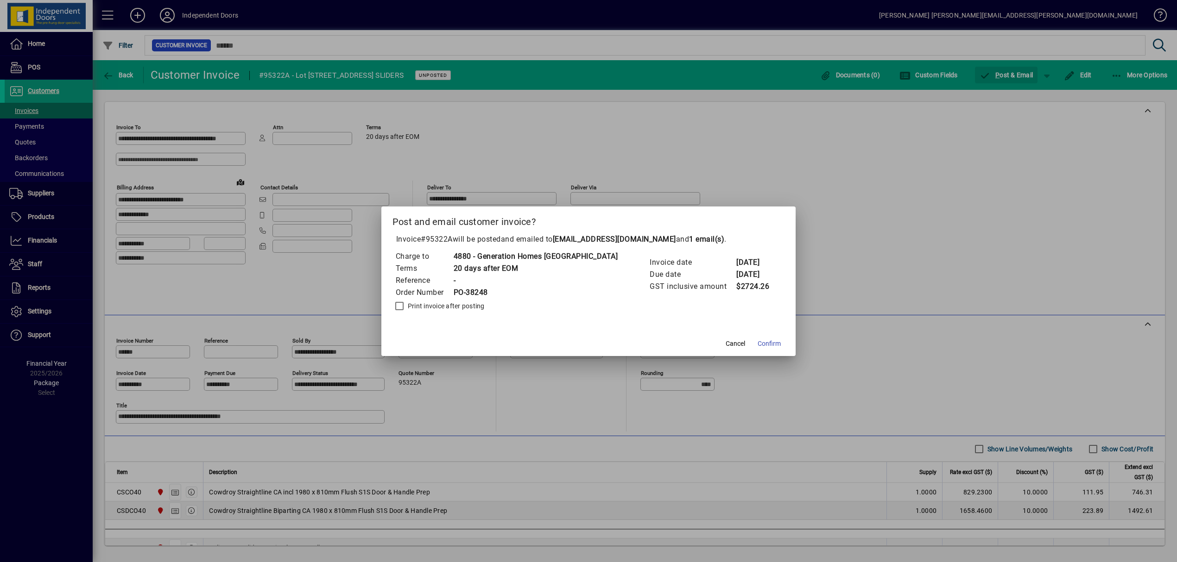 The width and height of the screenshot is (1177, 562). What do you see at coordinates (754, 287) in the screenshot?
I see `td: $2724.26` at bounding box center [754, 287].